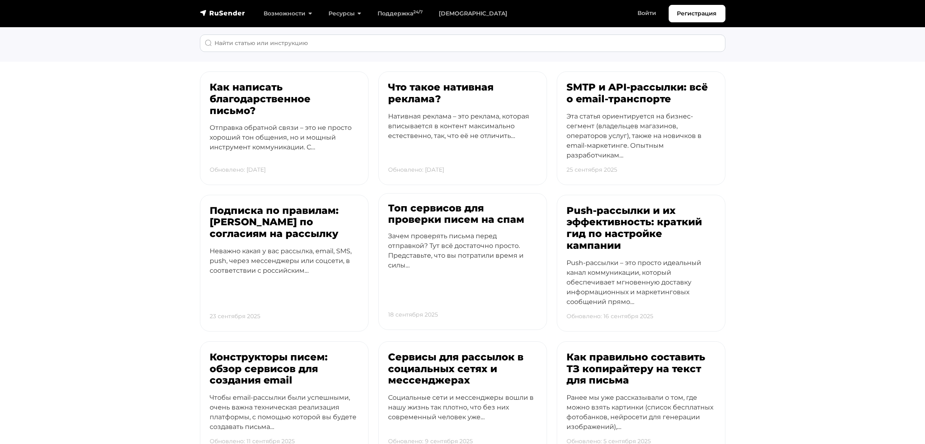  I want to click on p: 25 сентября 2025, so click(592, 170).